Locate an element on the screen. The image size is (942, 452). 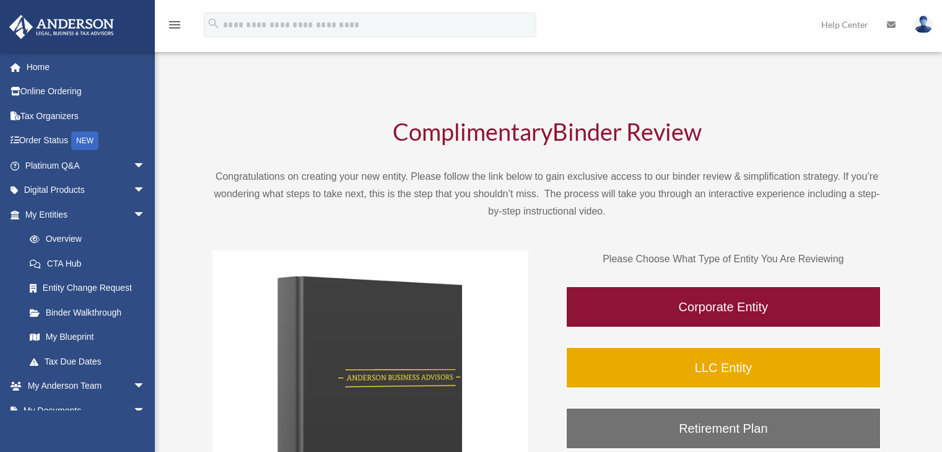
a: Order StatusNEW is located at coordinates (86, 141).